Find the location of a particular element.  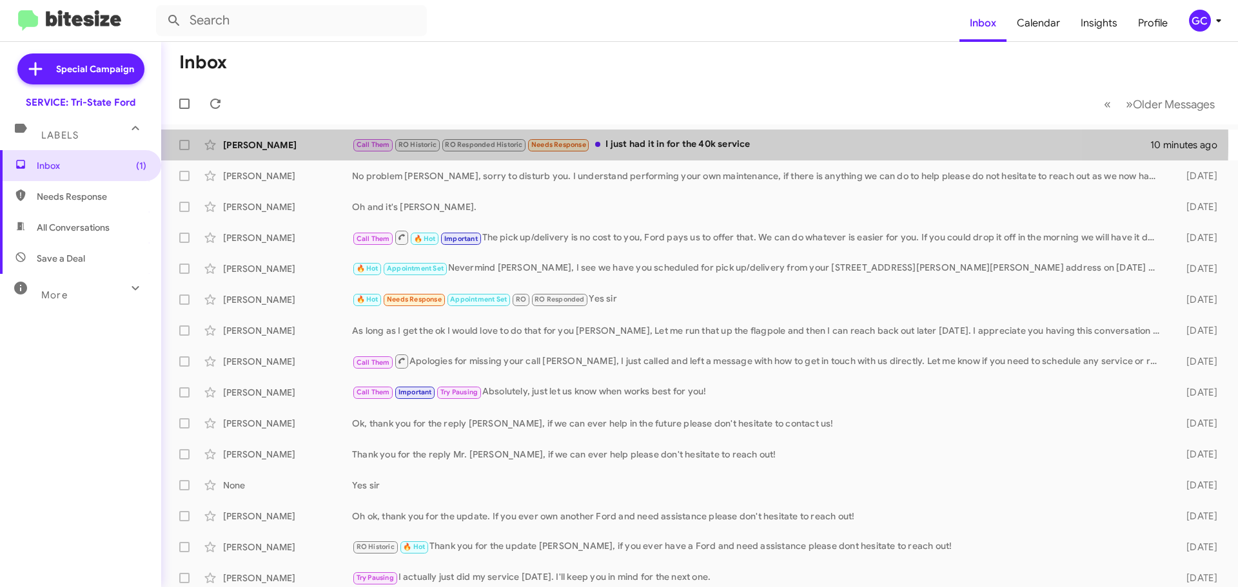

a: Special Campaign is located at coordinates (81, 69).